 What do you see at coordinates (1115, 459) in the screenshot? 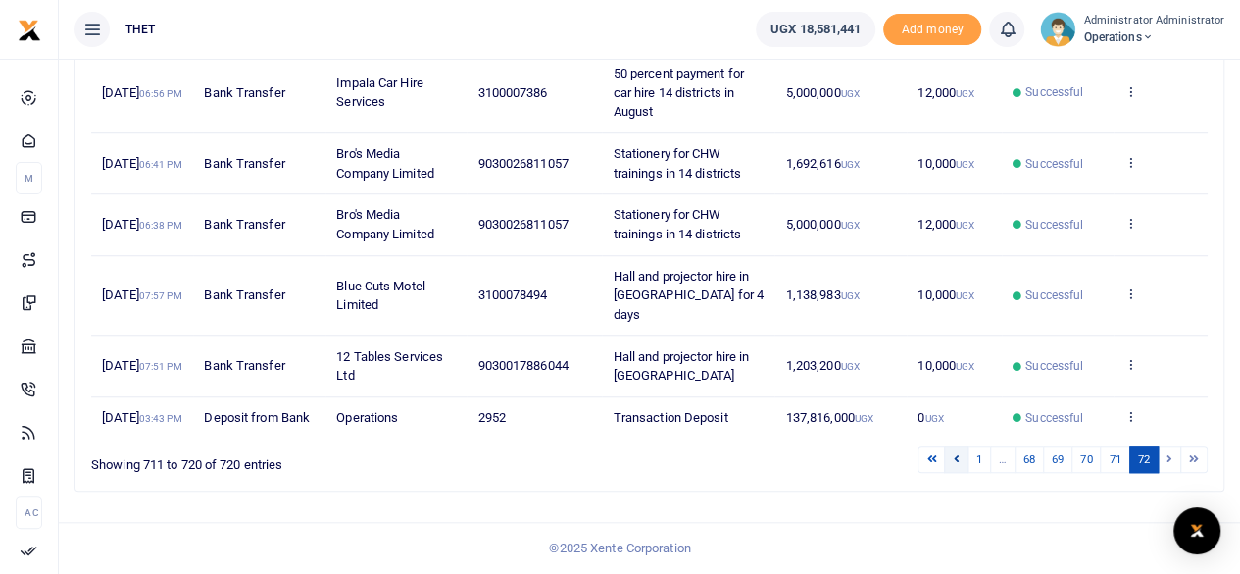
I see `a: 71` at bounding box center [1115, 459].